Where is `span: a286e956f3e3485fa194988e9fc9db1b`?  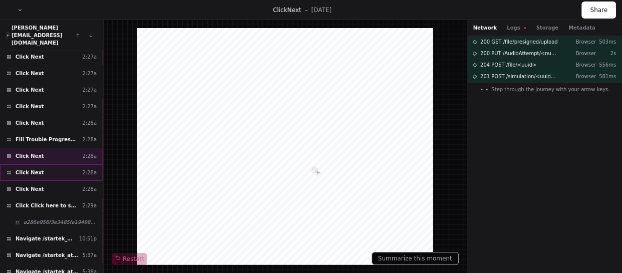
span: a286e956f3e3485fa194988e9fc9db1b is located at coordinates (60, 222).